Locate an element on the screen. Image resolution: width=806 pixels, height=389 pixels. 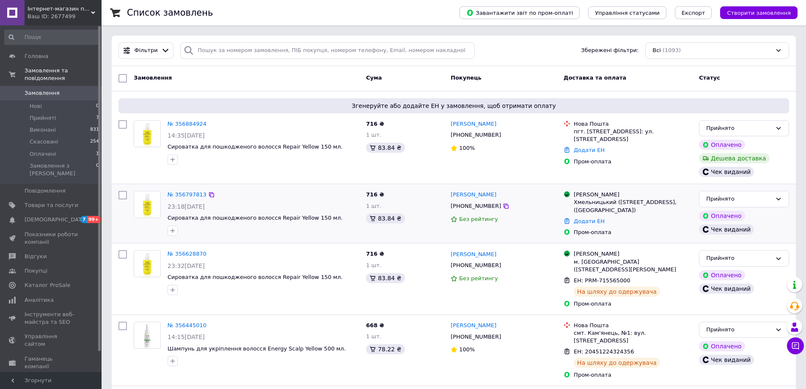
a: № 356884924 is located at coordinates (187, 124).